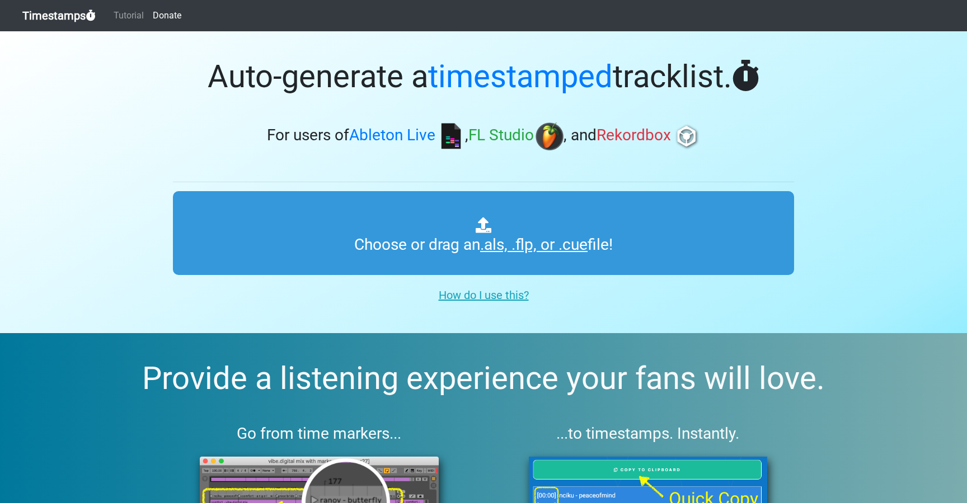 The width and height of the screenshot is (967, 503). I want to click on img: ableton.png, so click(451, 136).